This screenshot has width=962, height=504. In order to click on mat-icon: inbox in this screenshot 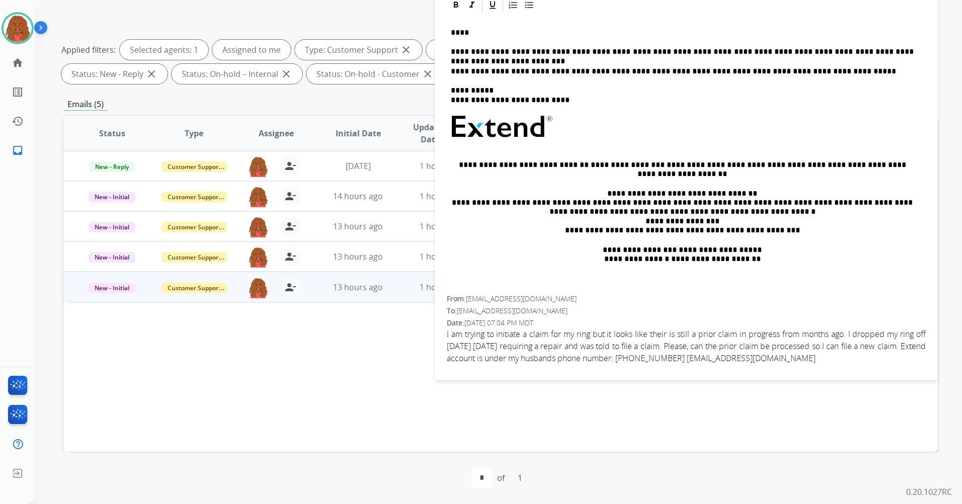, I will do `click(18, 150)`.